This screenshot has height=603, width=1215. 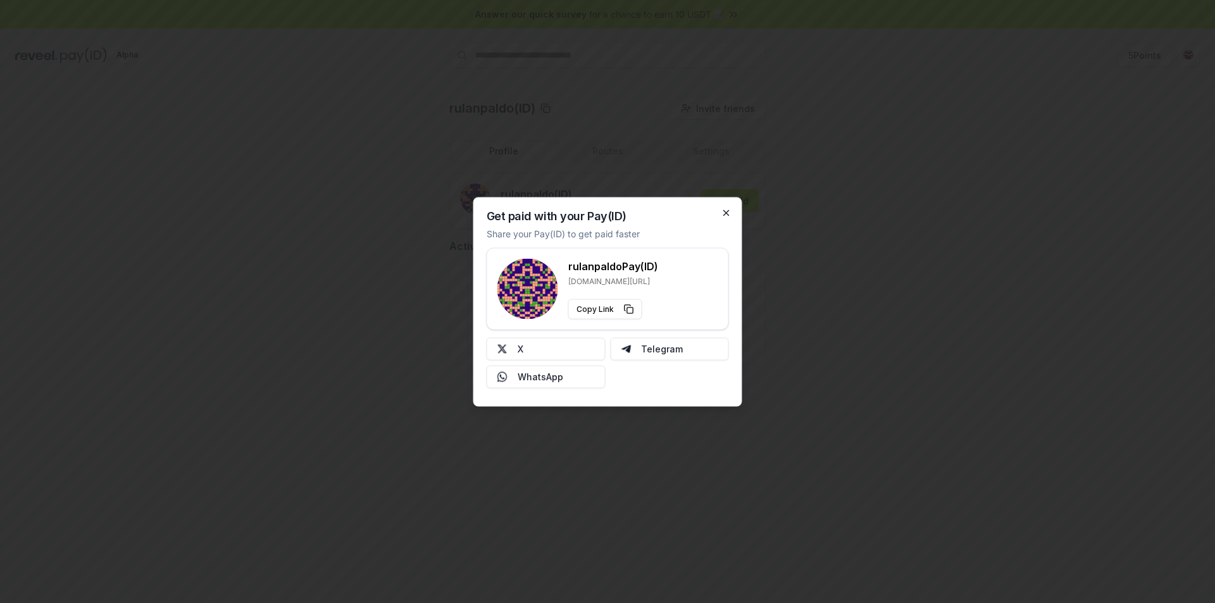 I want to click on button: WhatsApp, so click(x=546, y=377).